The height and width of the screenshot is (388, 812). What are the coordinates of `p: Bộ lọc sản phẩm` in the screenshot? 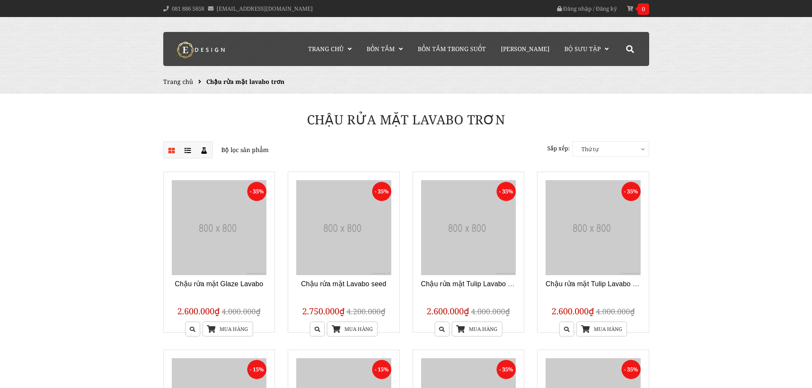 It's located at (281, 150).